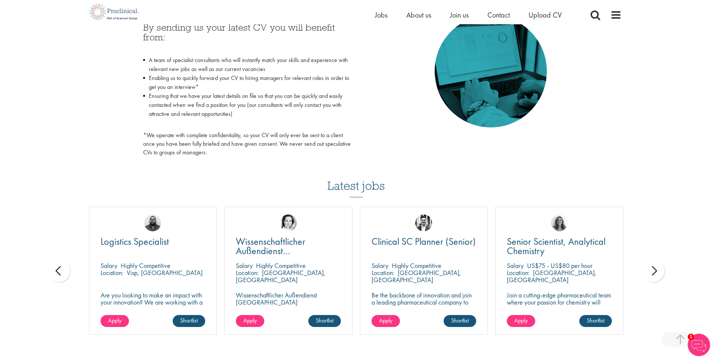 This screenshot has width=712, height=358. I want to click on span: About us, so click(419, 15).